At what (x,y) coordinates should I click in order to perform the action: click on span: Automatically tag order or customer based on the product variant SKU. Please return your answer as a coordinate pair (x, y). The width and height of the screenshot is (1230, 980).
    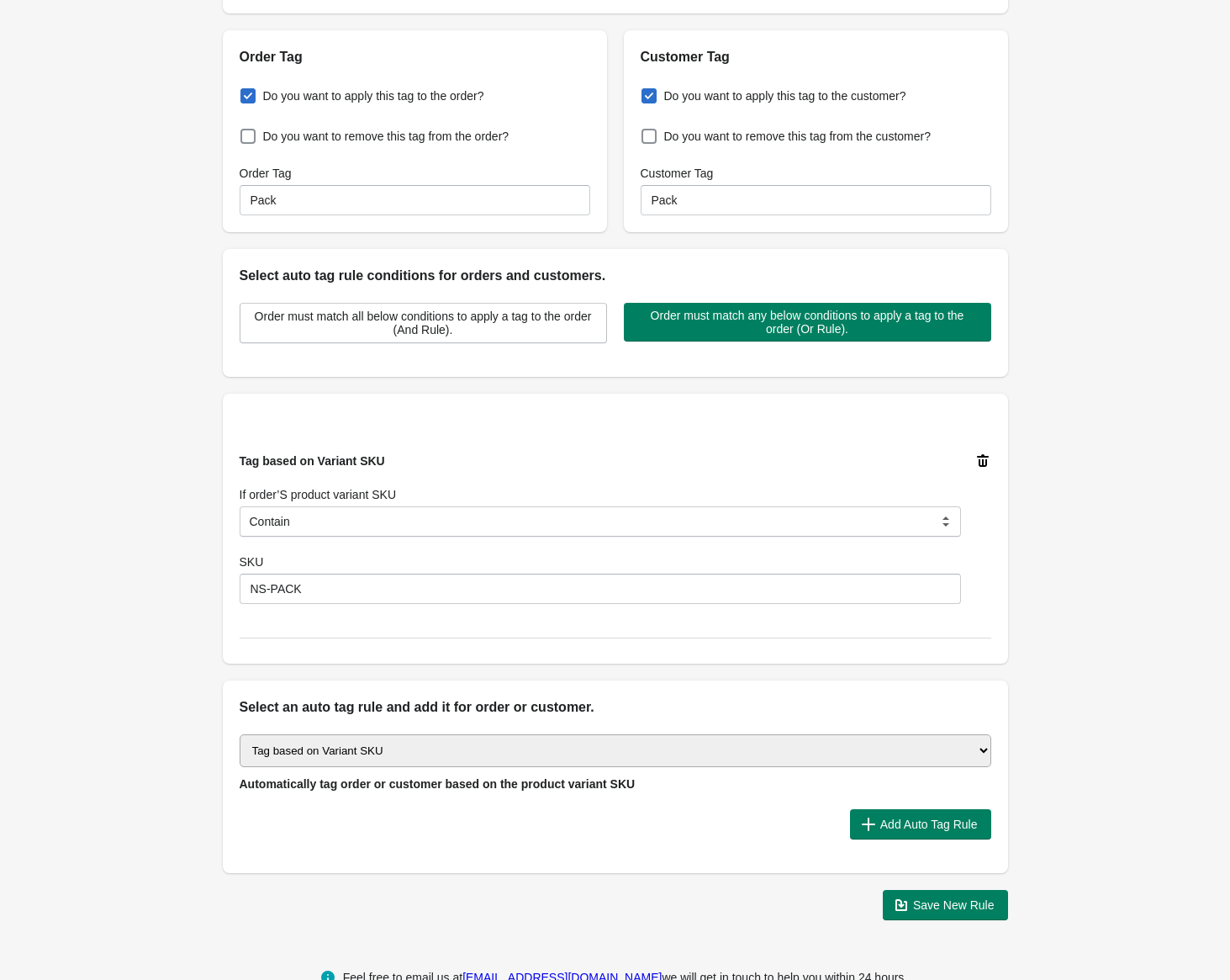
    Looking at the image, I should click on (437, 784).